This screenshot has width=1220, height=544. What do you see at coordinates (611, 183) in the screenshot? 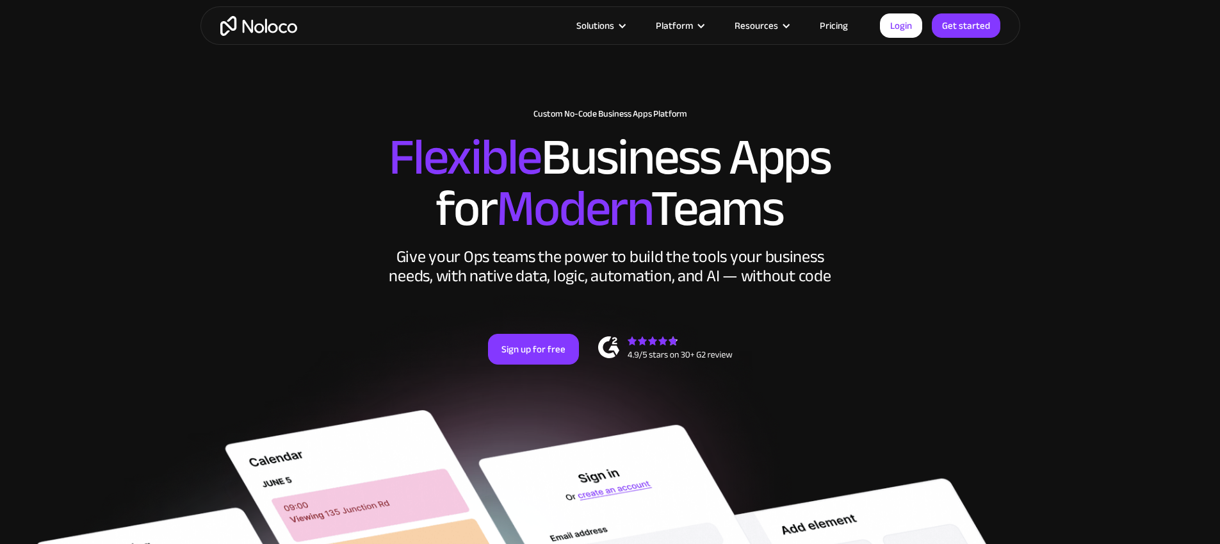
I see `h2: Business Apps for Teams` at bounding box center [611, 183].